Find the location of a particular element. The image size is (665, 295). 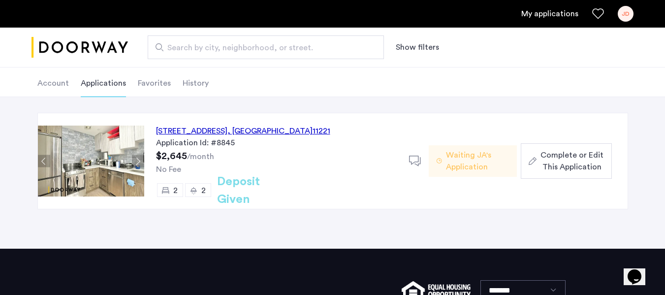

sub: /month is located at coordinates (200, 157).